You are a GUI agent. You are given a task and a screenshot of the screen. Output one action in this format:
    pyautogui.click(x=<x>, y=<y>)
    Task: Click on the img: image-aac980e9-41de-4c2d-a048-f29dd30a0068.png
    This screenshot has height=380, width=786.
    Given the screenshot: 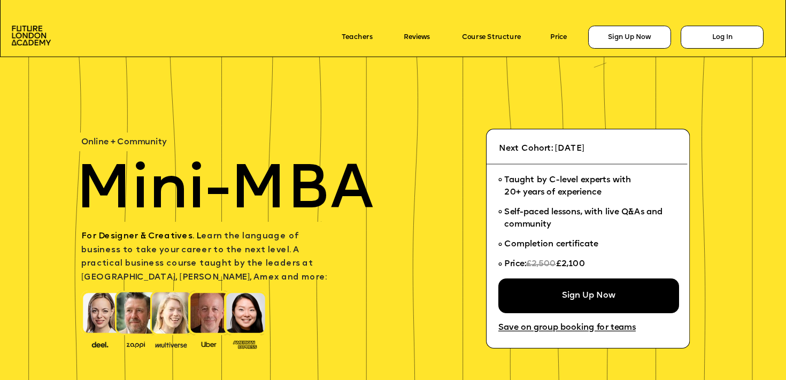 What is the action you would take?
    pyautogui.click(x=31, y=35)
    